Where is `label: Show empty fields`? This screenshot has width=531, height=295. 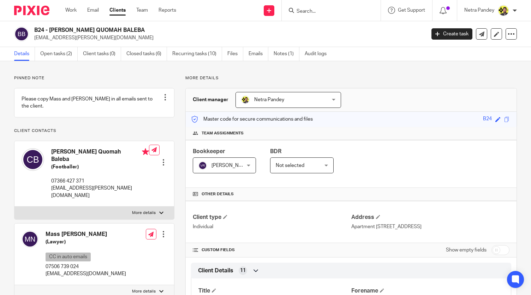 label: Show empty fields is located at coordinates (466, 250).